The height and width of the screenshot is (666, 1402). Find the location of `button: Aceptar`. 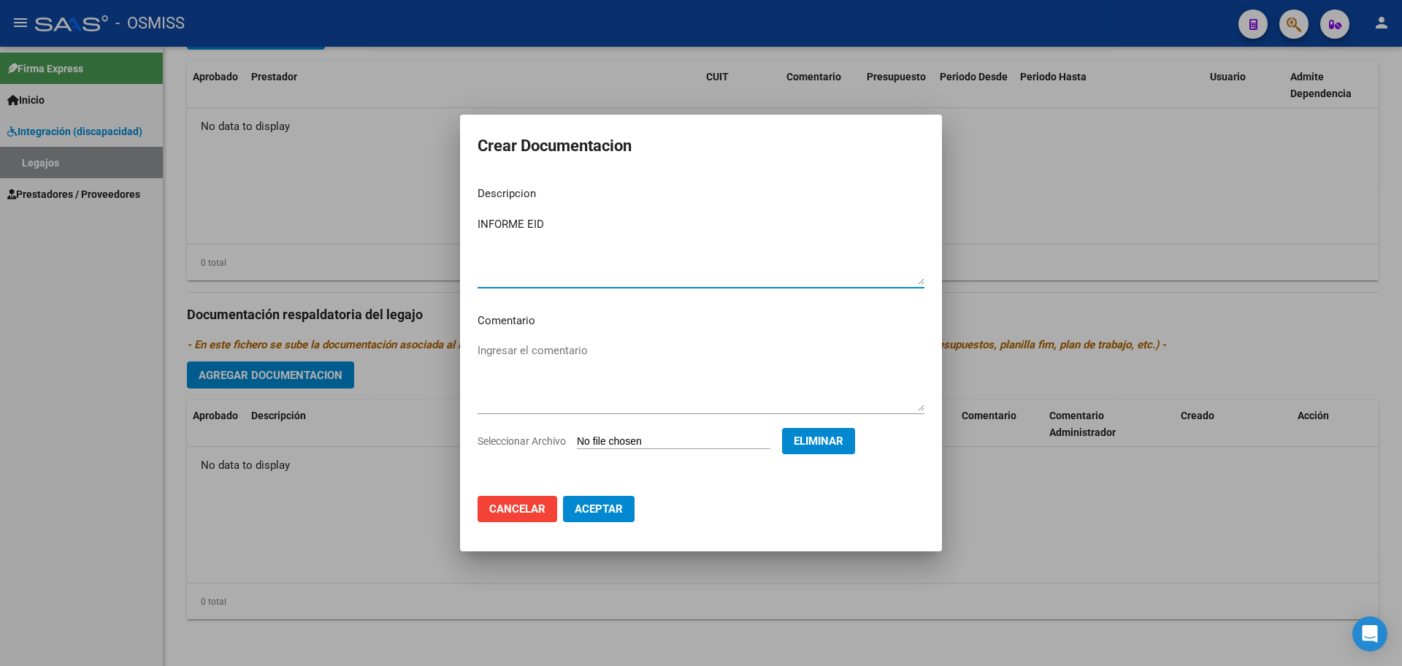

button: Aceptar is located at coordinates (599, 509).